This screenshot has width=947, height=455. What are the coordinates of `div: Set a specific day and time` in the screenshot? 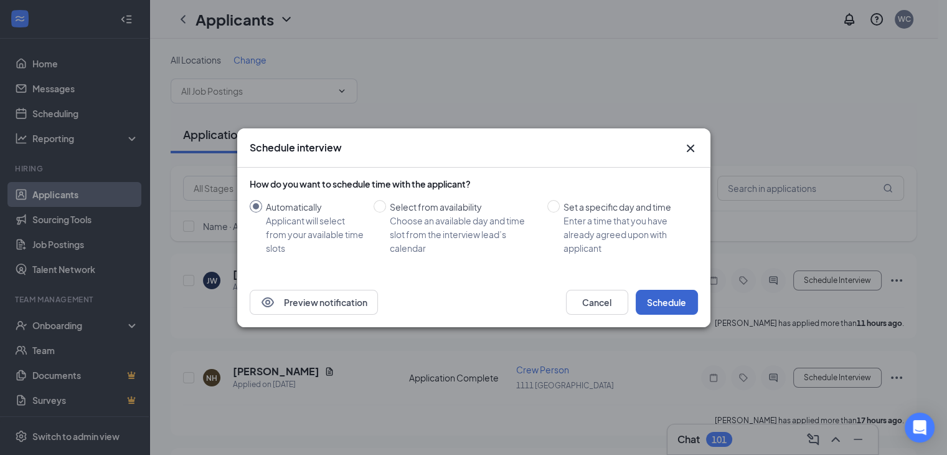 It's located at (626, 207).